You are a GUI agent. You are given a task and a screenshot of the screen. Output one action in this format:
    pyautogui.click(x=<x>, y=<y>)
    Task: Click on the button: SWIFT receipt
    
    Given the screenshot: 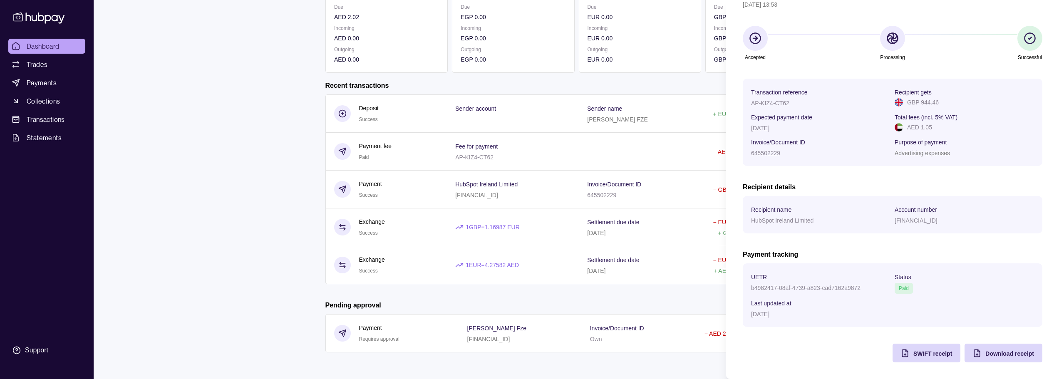 What is the action you would take?
    pyautogui.click(x=926, y=353)
    